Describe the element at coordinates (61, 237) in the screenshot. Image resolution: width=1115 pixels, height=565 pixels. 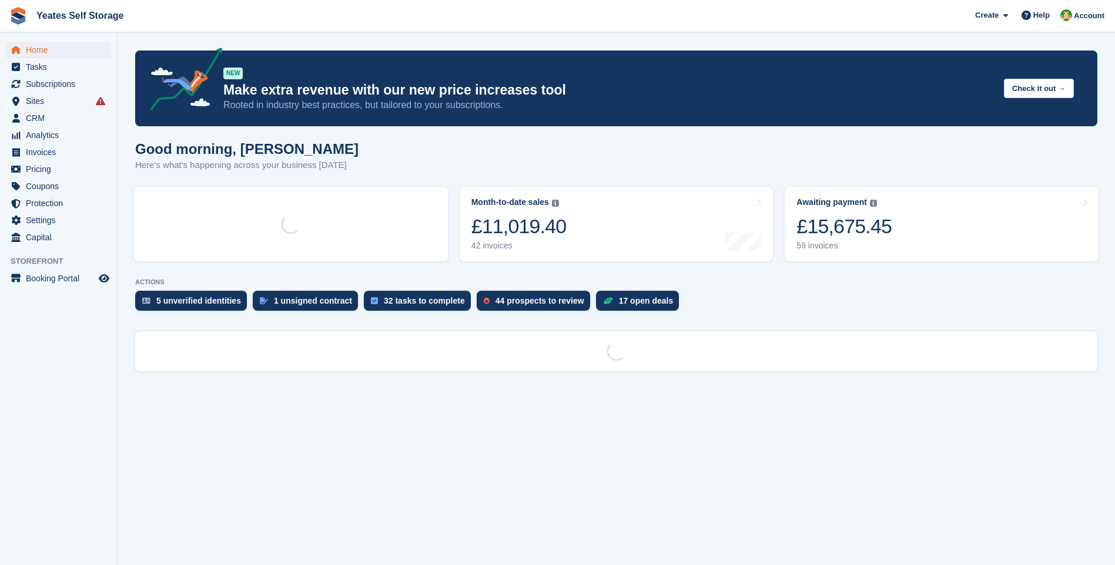
I see `span: Capital` at that location.